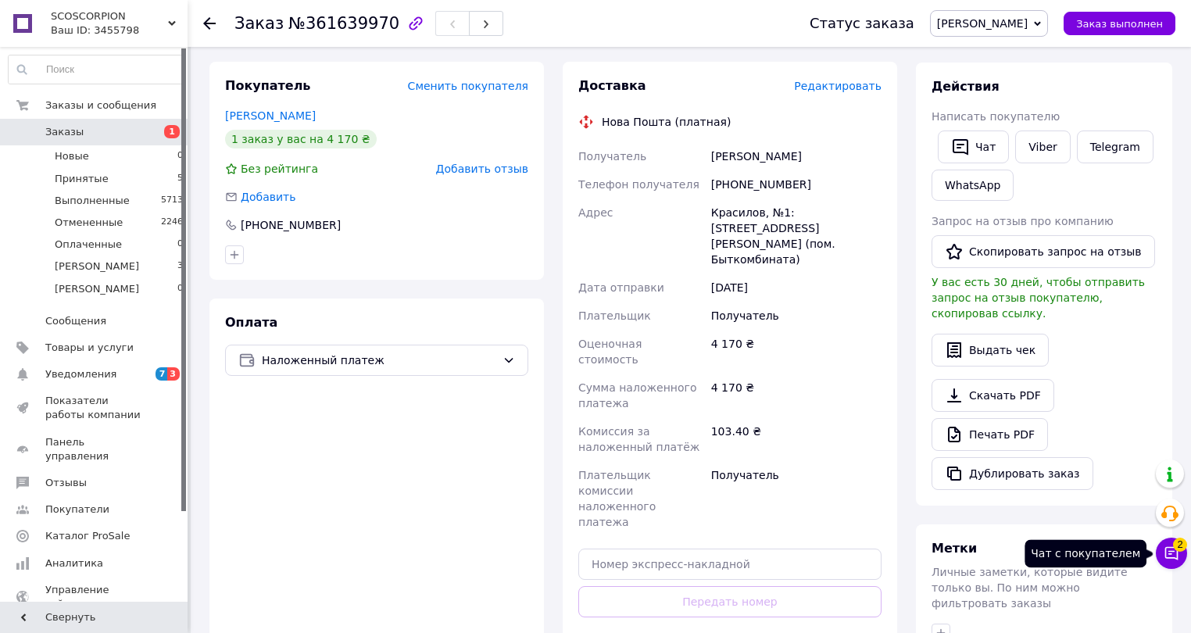 The width and height of the screenshot is (1191, 633). I want to click on span: Управление сайтом, so click(95, 597).